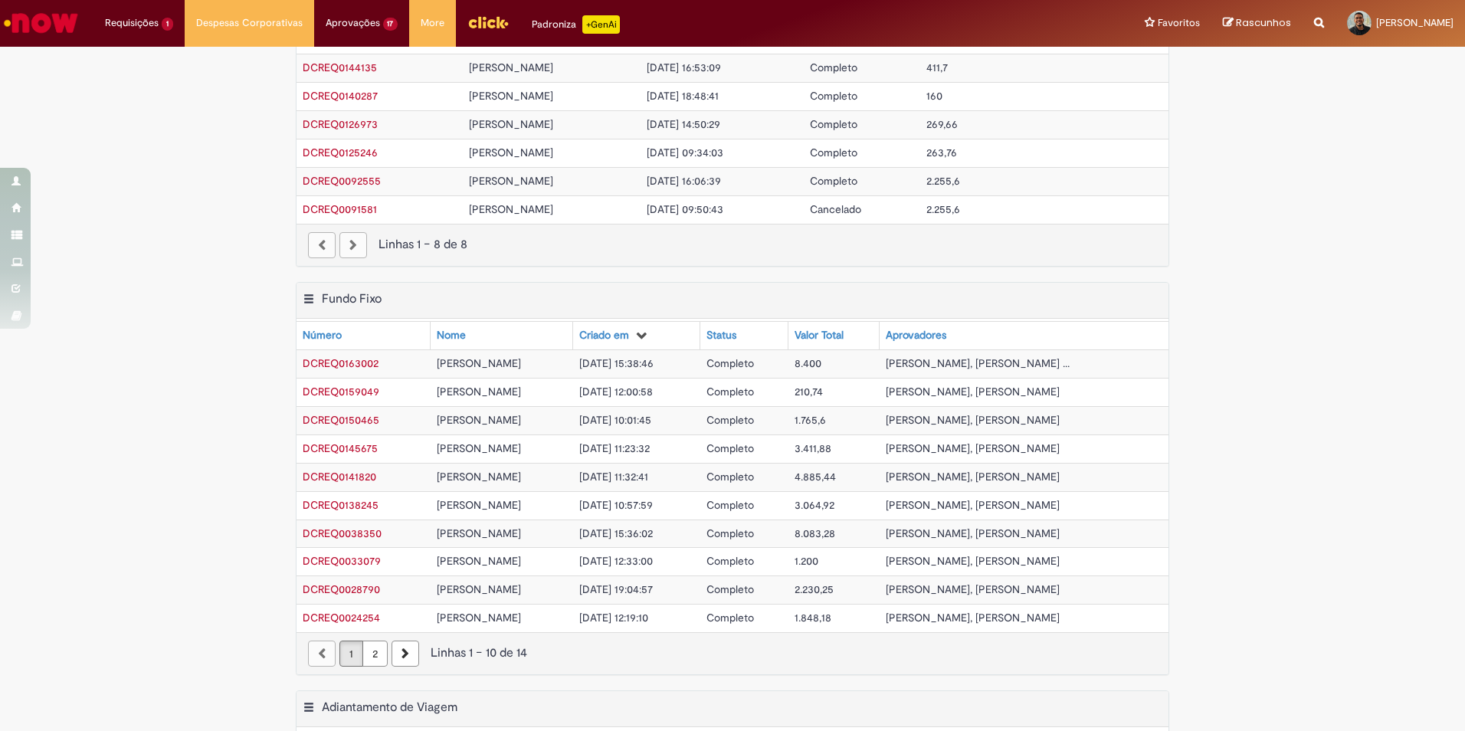 Image resolution: width=1465 pixels, height=731 pixels. I want to click on img: ServiceNow, so click(41, 23).